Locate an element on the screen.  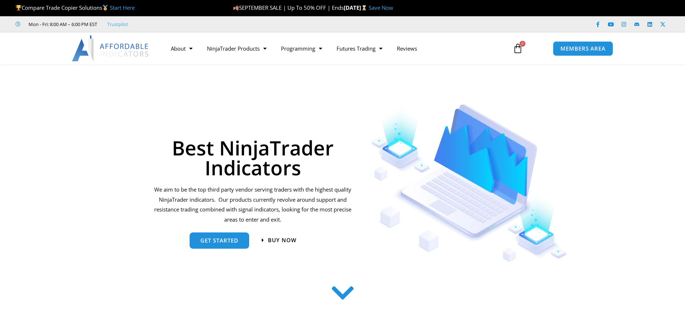
a: 0 is located at coordinates (518, 48).